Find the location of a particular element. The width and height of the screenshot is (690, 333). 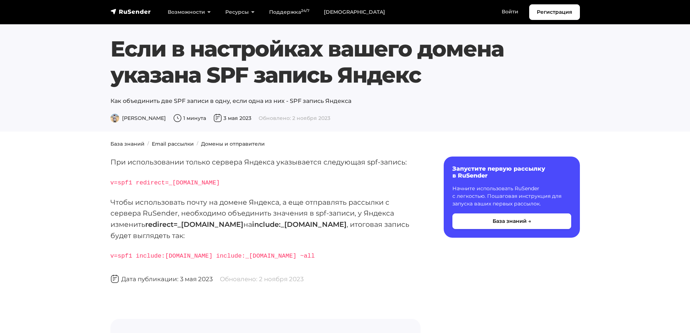

p: Начните использовать RuSender с легкостью. Пошаговая инструкция для запуска ваших первых рассылок. is located at coordinates (512, 196).